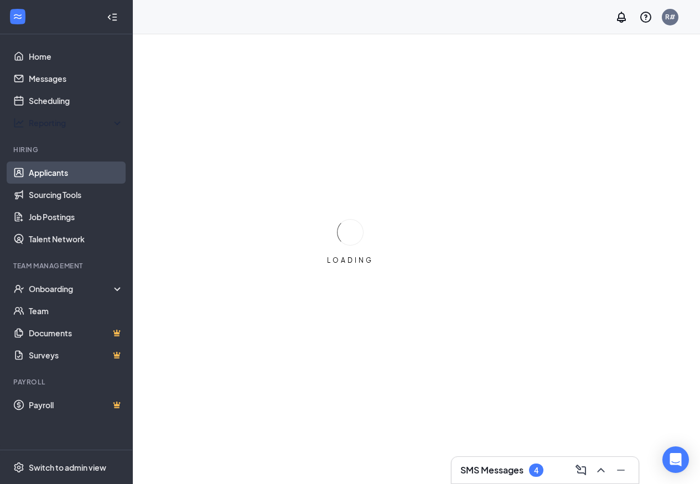  I want to click on div: LOADING, so click(350, 260).